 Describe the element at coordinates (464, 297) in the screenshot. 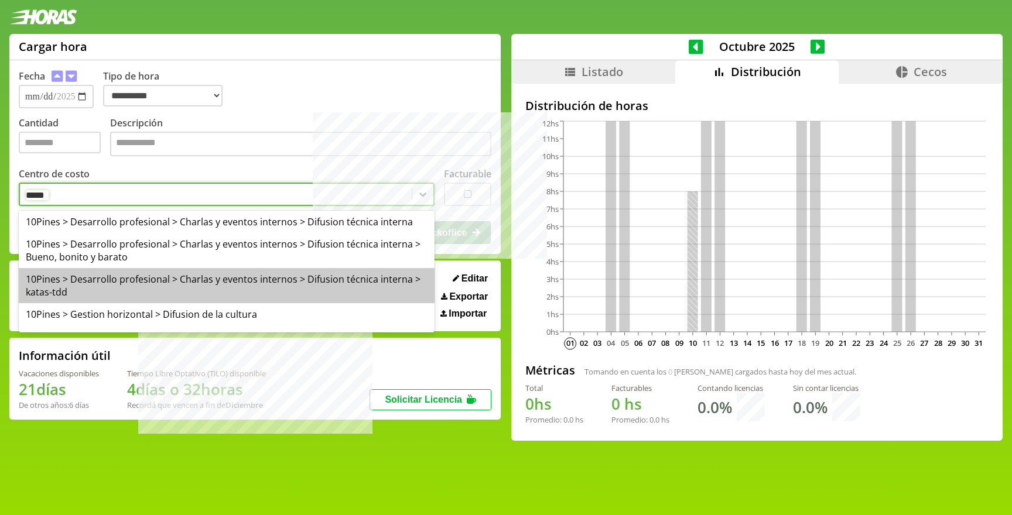

I see `button: Exportar` at that location.